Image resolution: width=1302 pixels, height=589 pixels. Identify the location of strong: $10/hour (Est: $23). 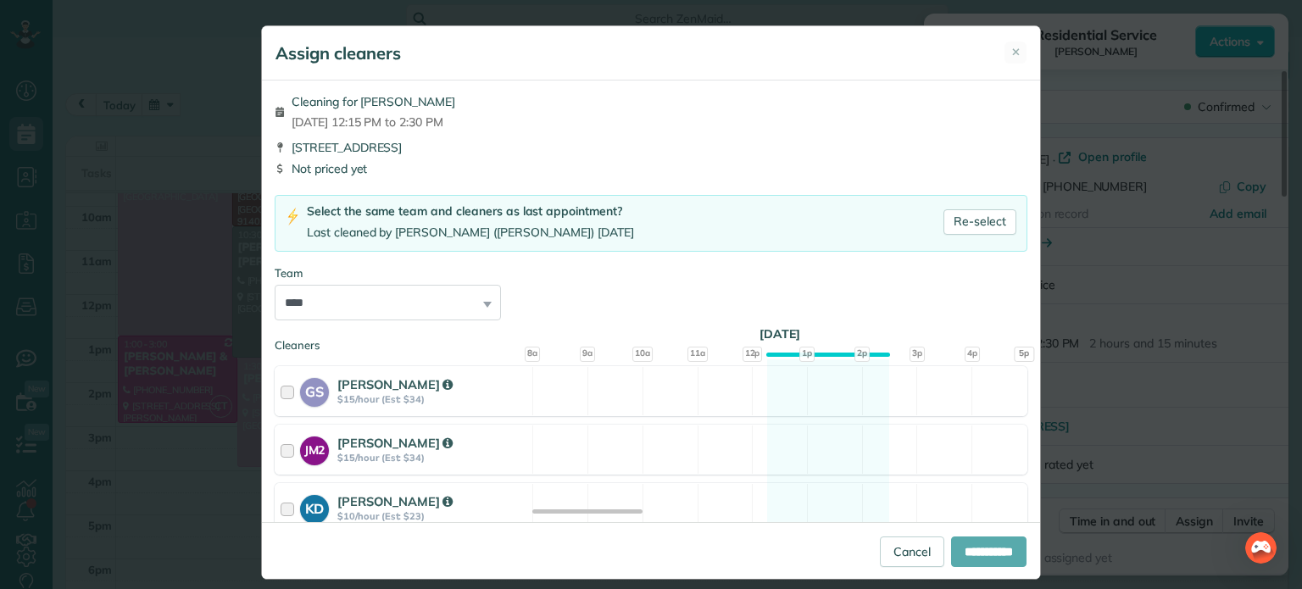
(432, 516).